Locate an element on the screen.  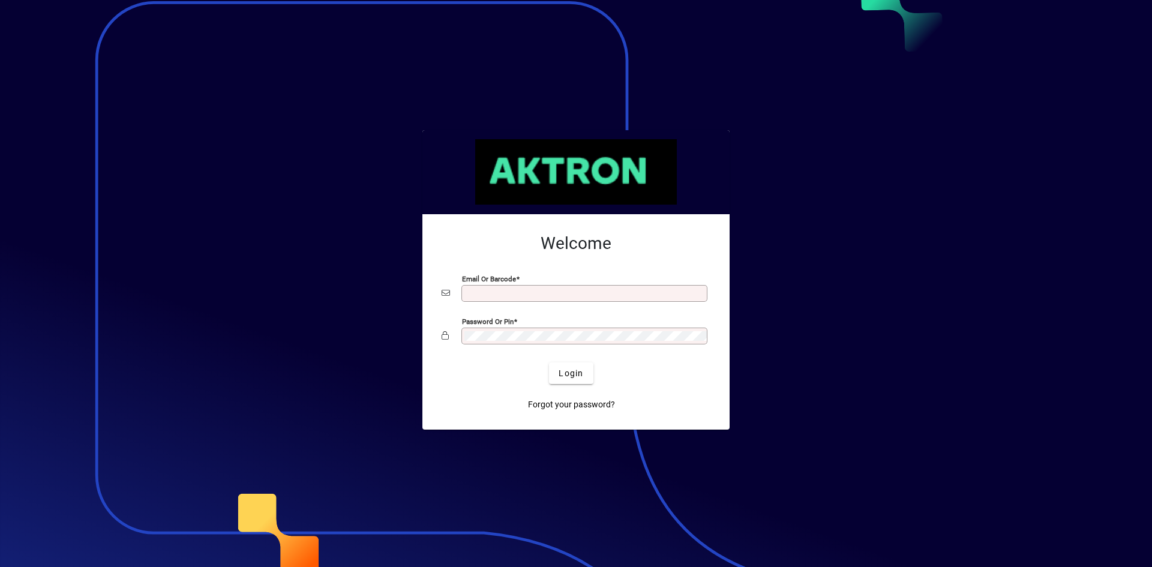
h2: Welcome is located at coordinates (576, 244).